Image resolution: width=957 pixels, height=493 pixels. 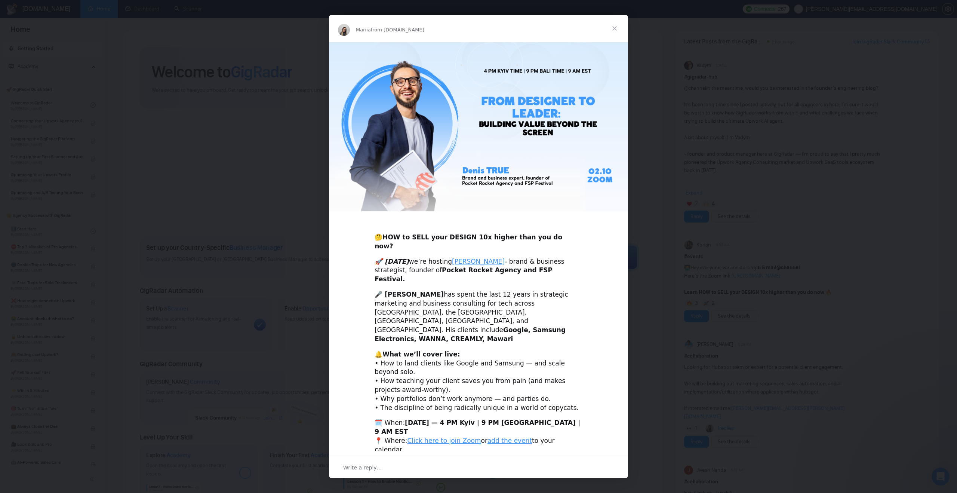 What do you see at coordinates (478, 467) in the screenshot?
I see `div: Open conversation and reply` at bounding box center [478, 467].